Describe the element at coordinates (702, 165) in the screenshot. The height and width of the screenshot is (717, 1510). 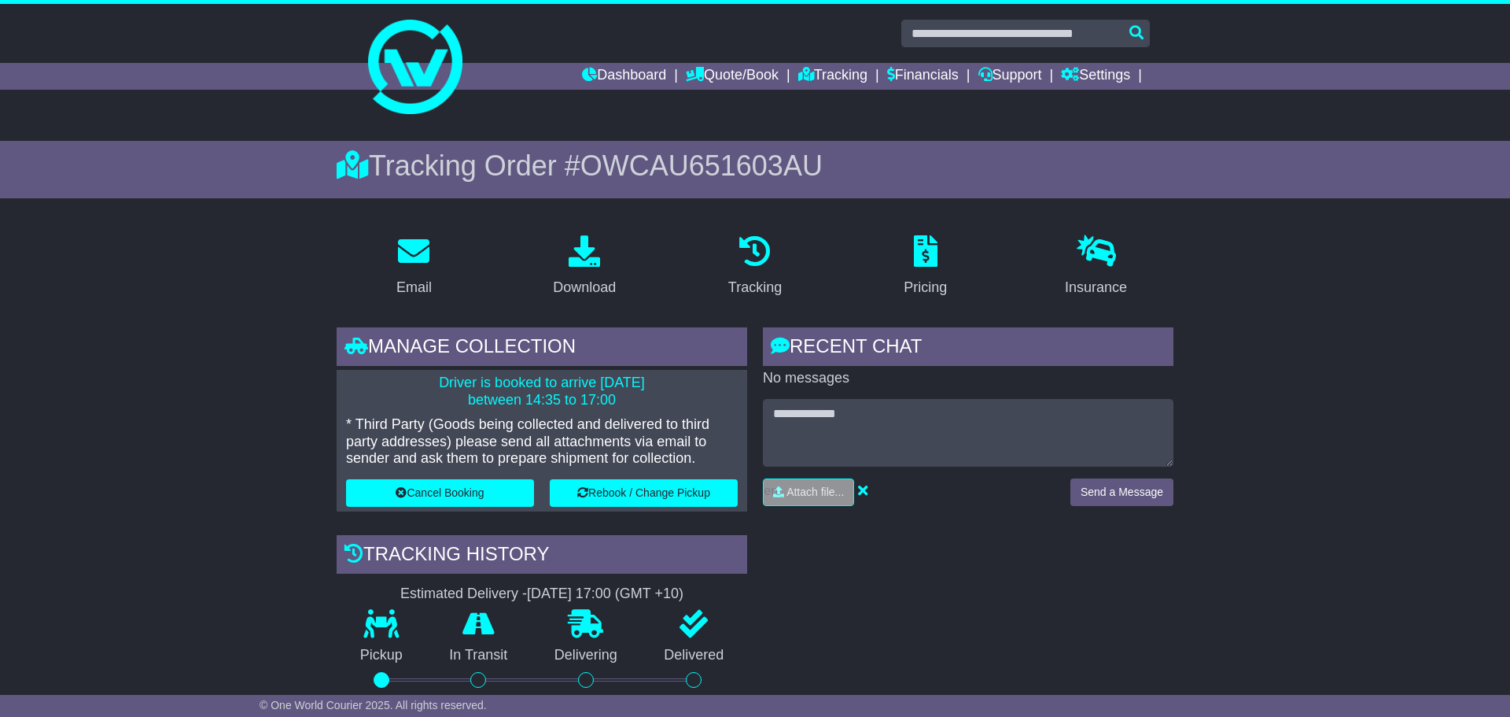
I see `span: OWCAU651603AU` at that location.